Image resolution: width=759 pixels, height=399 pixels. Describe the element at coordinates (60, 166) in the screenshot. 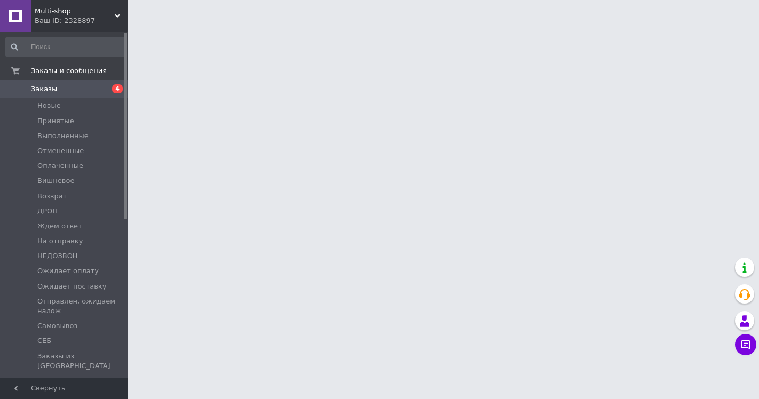

I see `span: Оплаченные` at that location.